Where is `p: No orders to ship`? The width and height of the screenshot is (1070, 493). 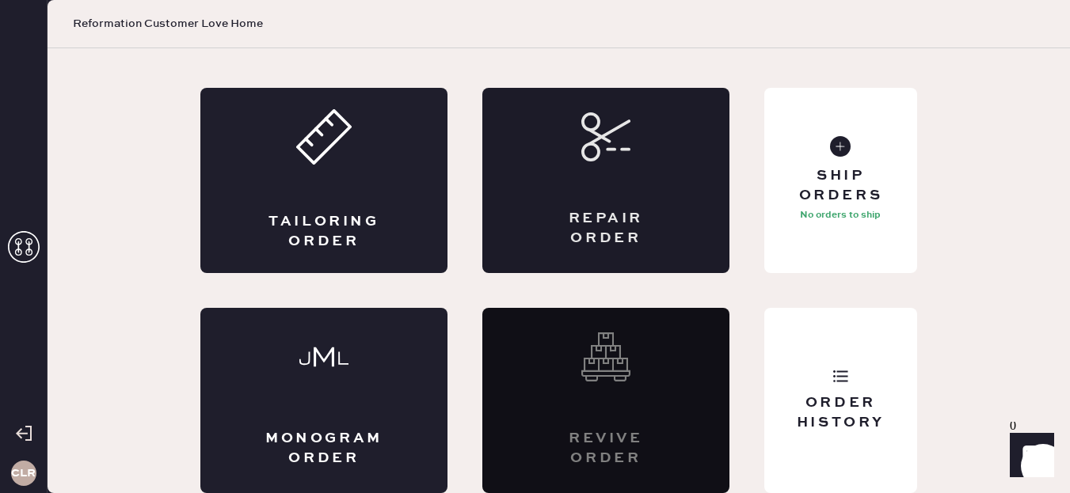 p: No orders to ship is located at coordinates (840, 215).